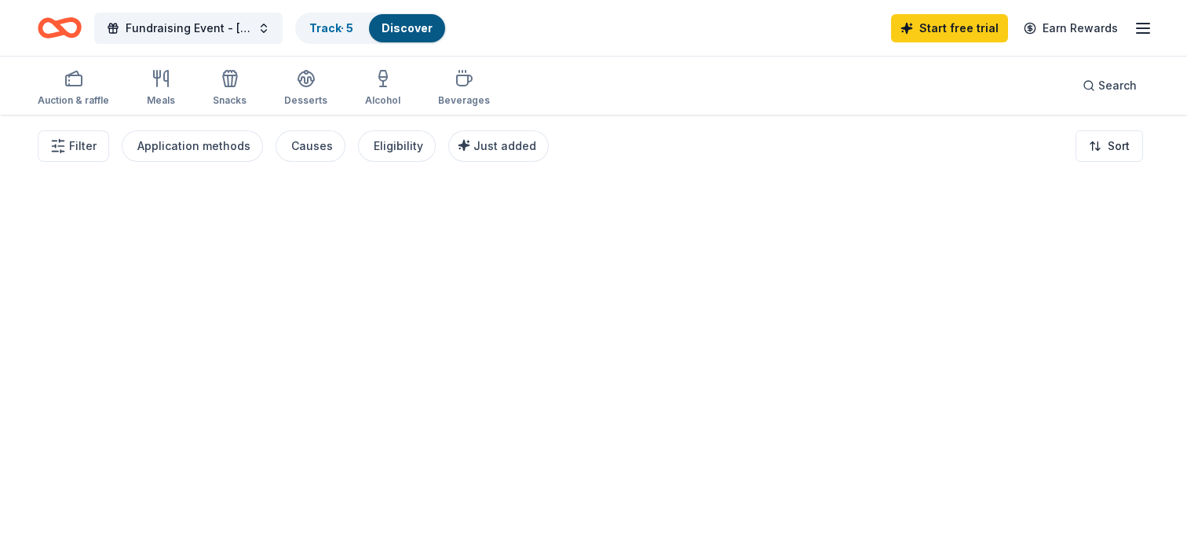 The image size is (1187, 542). Describe the element at coordinates (161, 89) in the screenshot. I see `button: Meals` at that location.